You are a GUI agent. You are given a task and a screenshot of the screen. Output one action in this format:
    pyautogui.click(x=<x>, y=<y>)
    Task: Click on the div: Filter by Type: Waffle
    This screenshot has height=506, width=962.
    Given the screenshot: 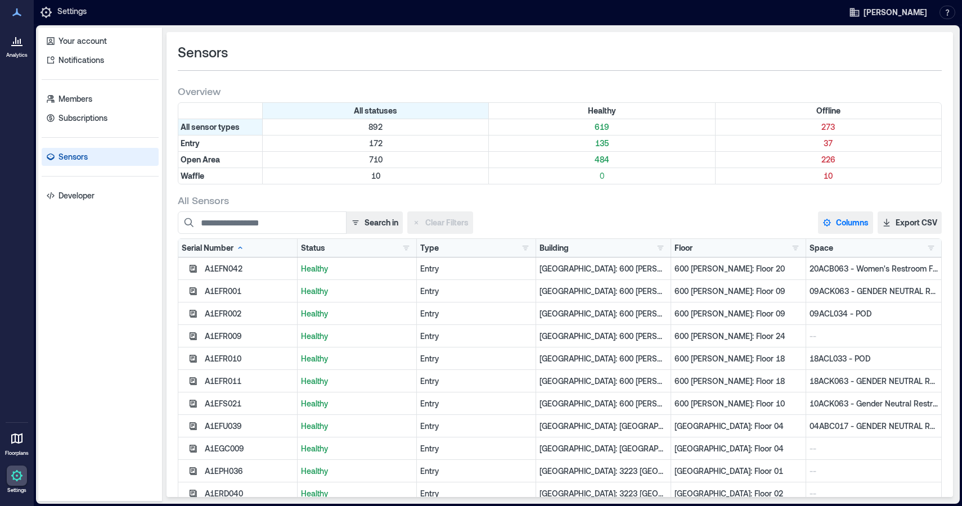 What is the action you would take?
    pyautogui.click(x=220, y=176)
    